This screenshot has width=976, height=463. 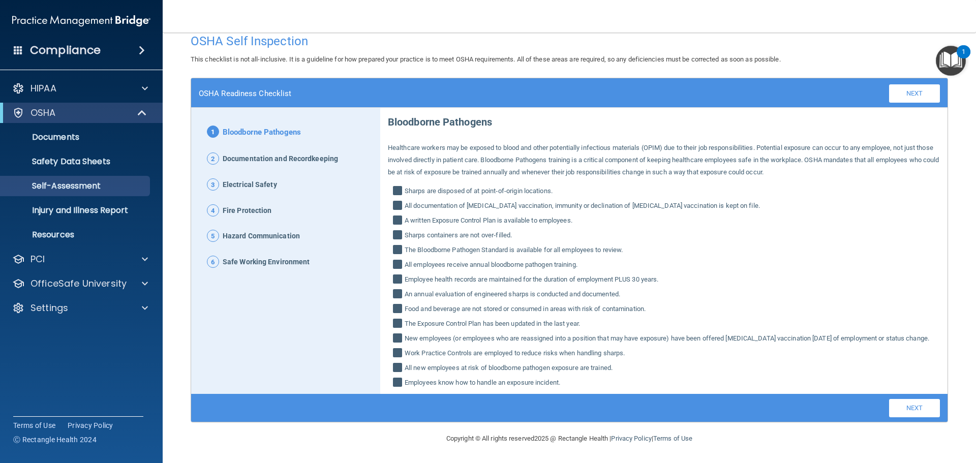 I want to click on span: The Bloodborne Pathogen Standard is available for all employees to review., so click(x=513, y=250).